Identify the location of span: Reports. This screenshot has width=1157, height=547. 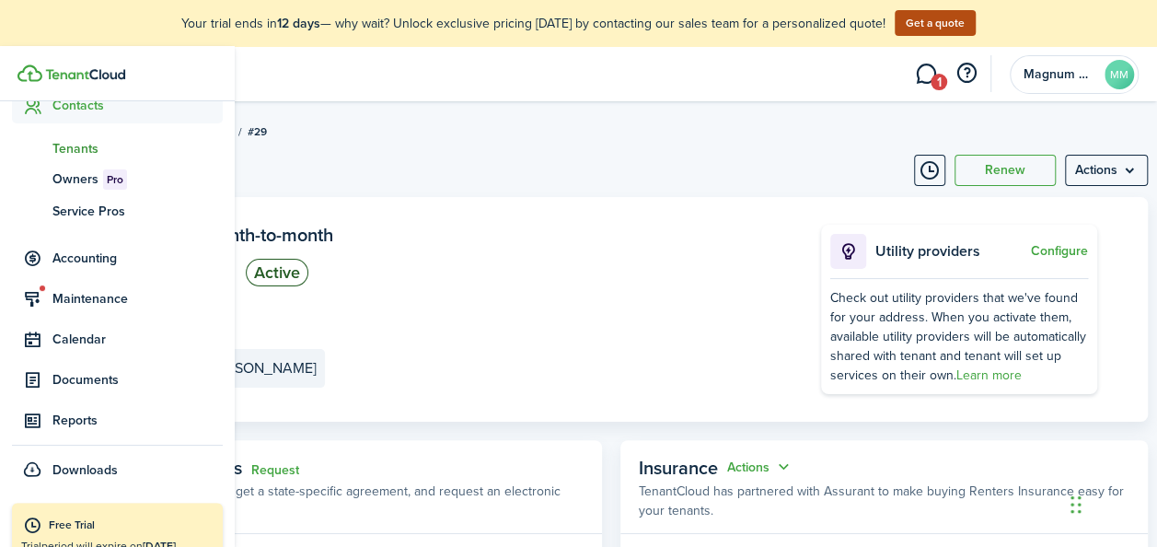
(137, 420).